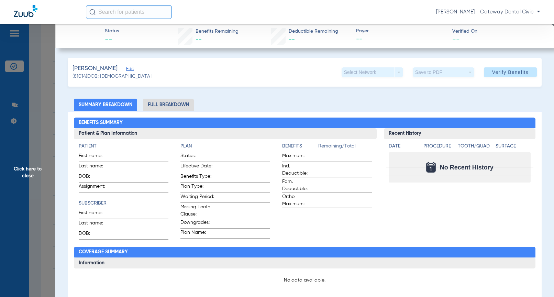 Image resolution: width=554 pixels, height=297 pixels. I want to click on h4: Procedure, so click(439, 146).